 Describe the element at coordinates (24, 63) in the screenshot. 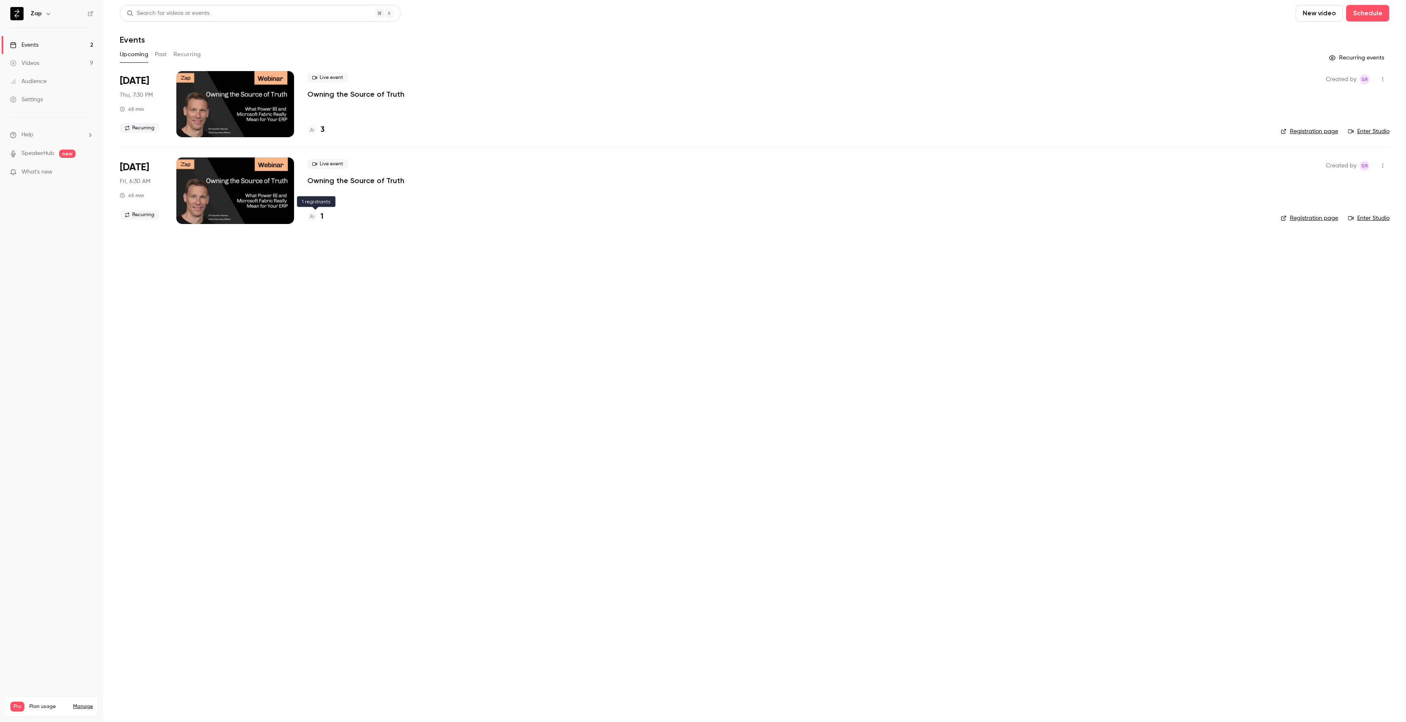

I see `div: Videos` at that location.